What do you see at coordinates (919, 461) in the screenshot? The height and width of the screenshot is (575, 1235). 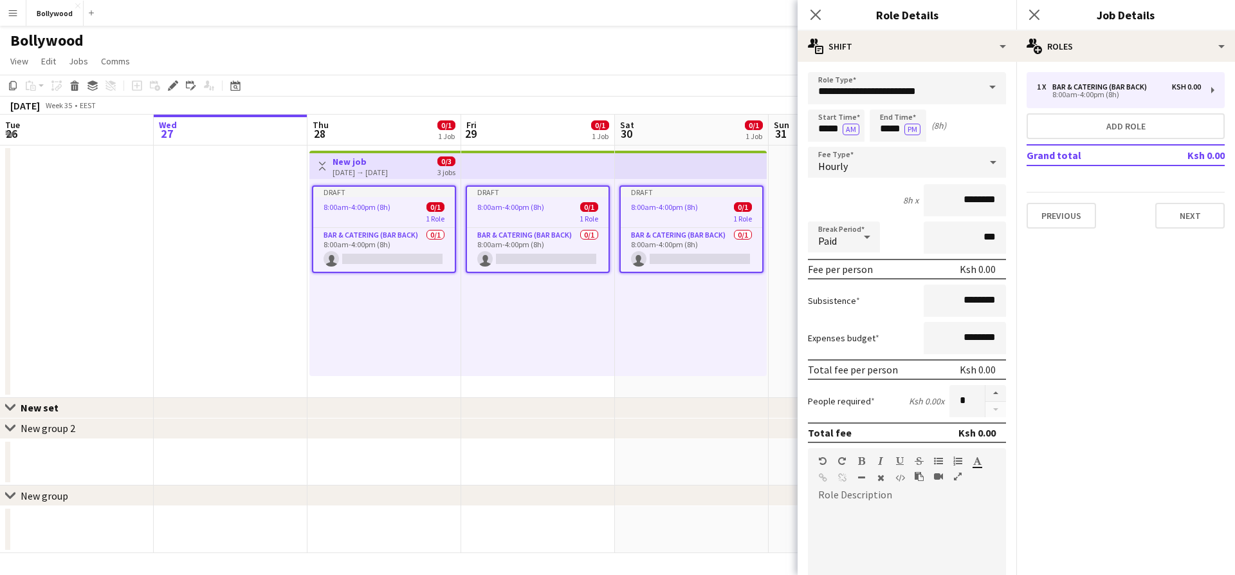 I see `button: Strikethrough` at bounding box center [919, 461].